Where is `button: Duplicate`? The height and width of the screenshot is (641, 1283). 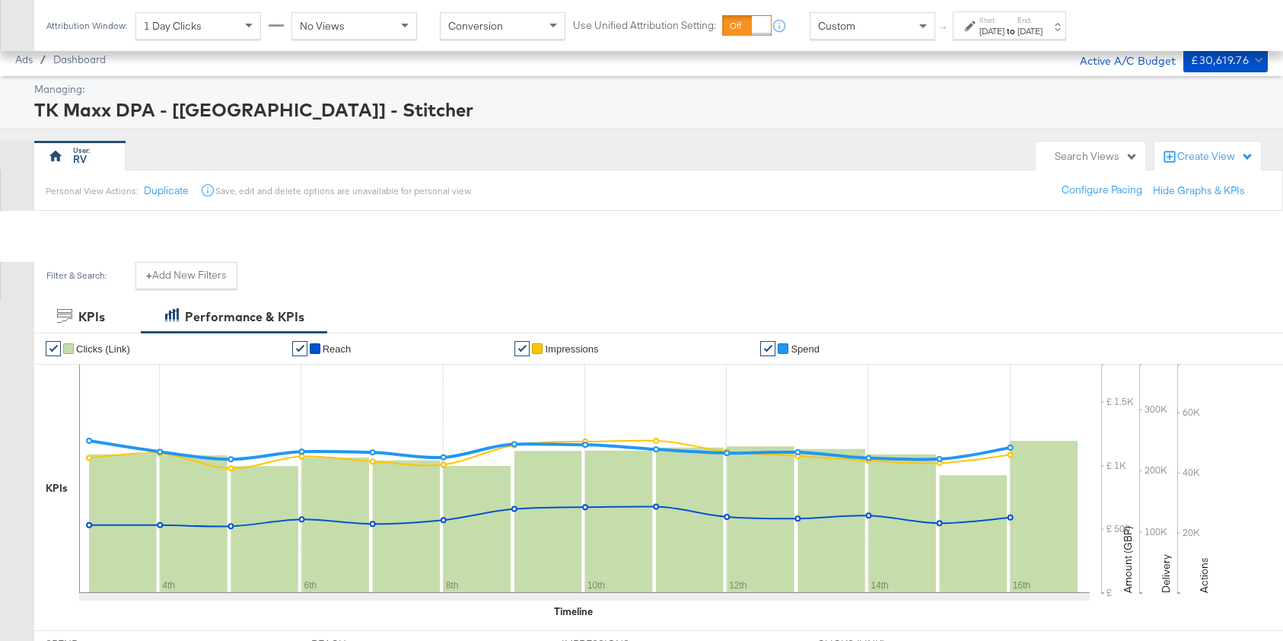
button: Duplicate is located at coordinates (166, 190).